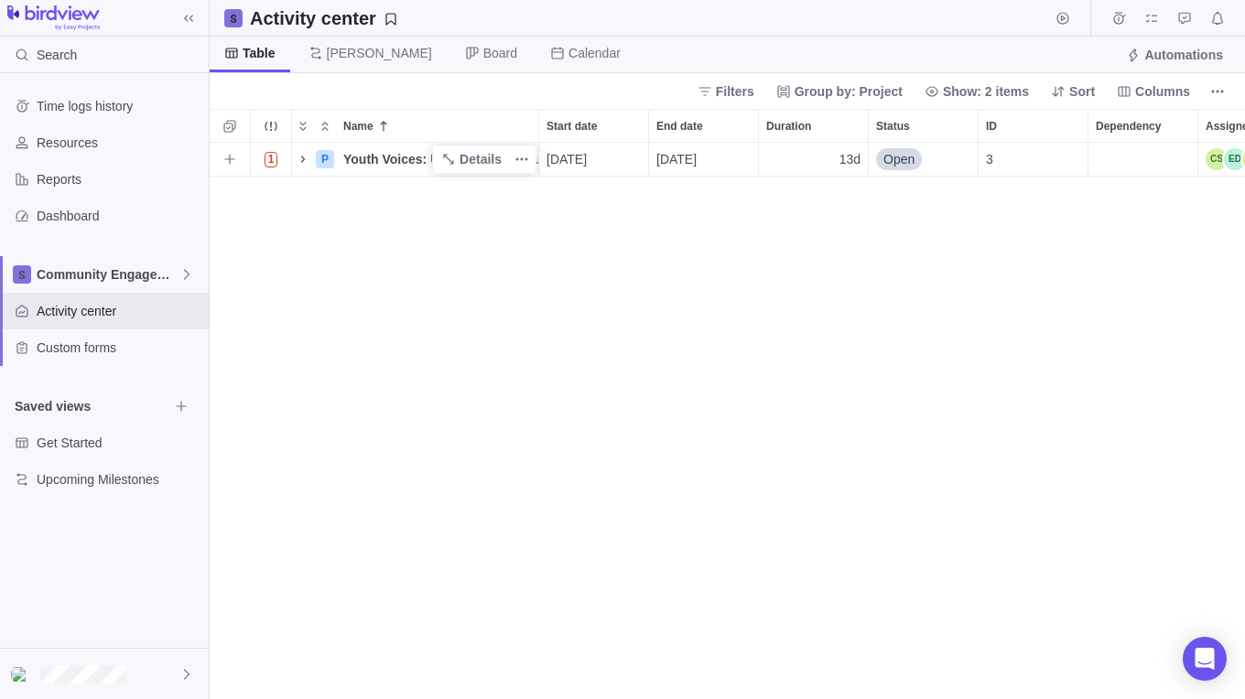 The height and width of the screenshot is (699, 1245). I want to click on span: Saved views, so click(92, 406).